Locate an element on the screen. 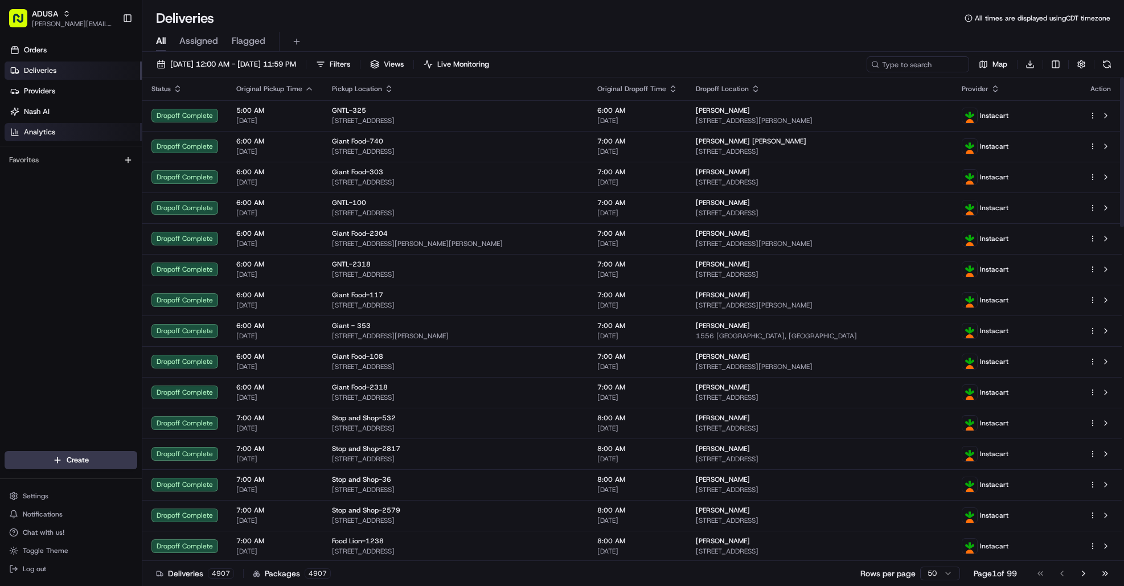 This screenshot has height=586, width=1124. span: Nash AI is located at coordinates (36, 112).